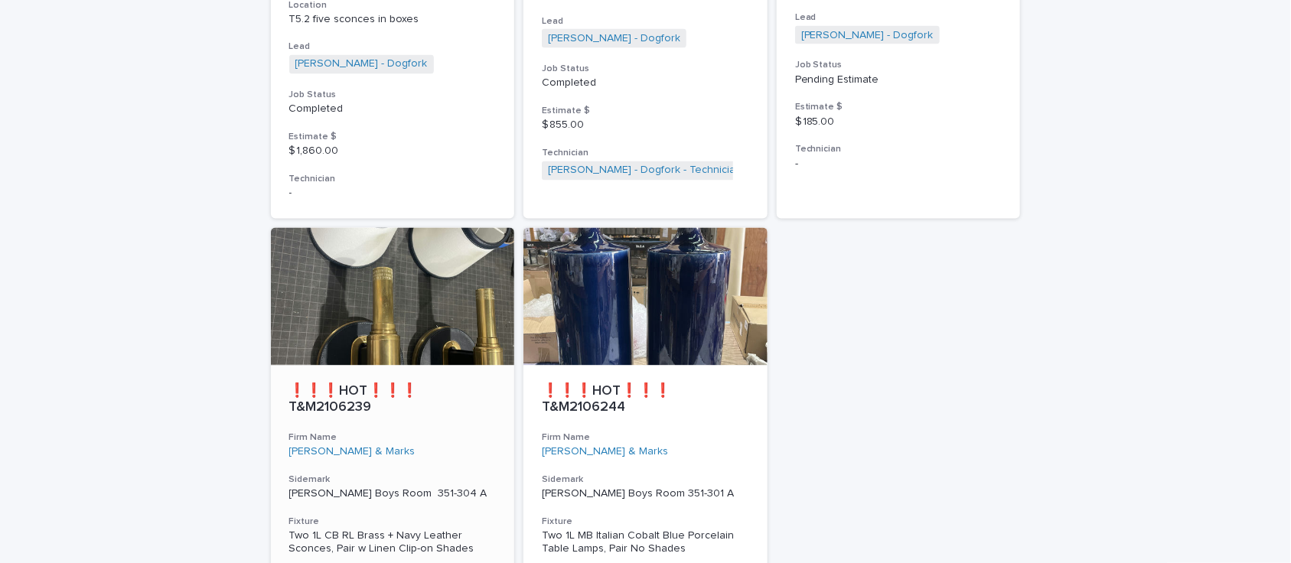  Describe the element at coordinates (393, 152) in the screenshot. I see `p: $ 1,860.00` at that location.